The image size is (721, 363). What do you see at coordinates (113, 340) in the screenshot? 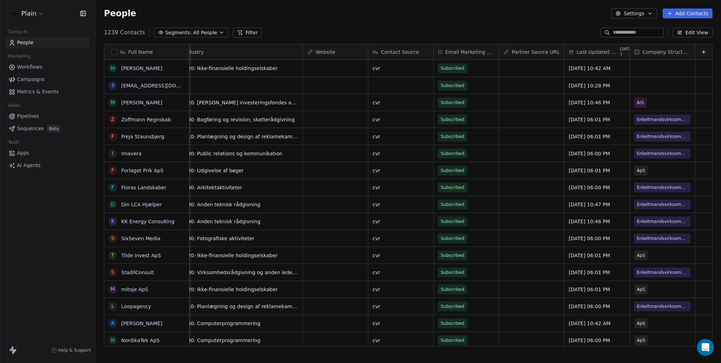
I see `div: N` at bounding box center [113, 340].